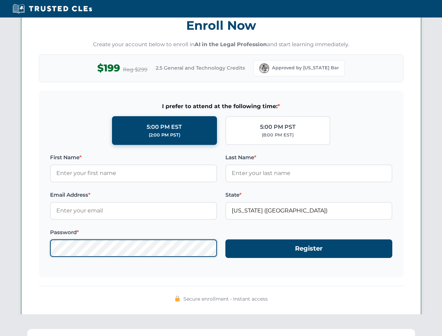  What do you see at coordinates (135, 70) in the screenshot?
I see `span: Reg $299` at bounding box center [135, 70].